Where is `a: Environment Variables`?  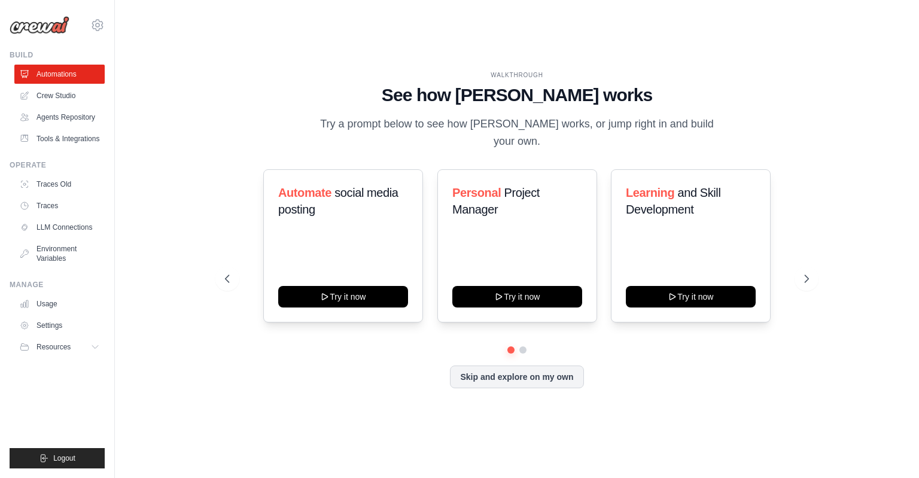
a: Environment Variables is located at coordinates (59, 254).